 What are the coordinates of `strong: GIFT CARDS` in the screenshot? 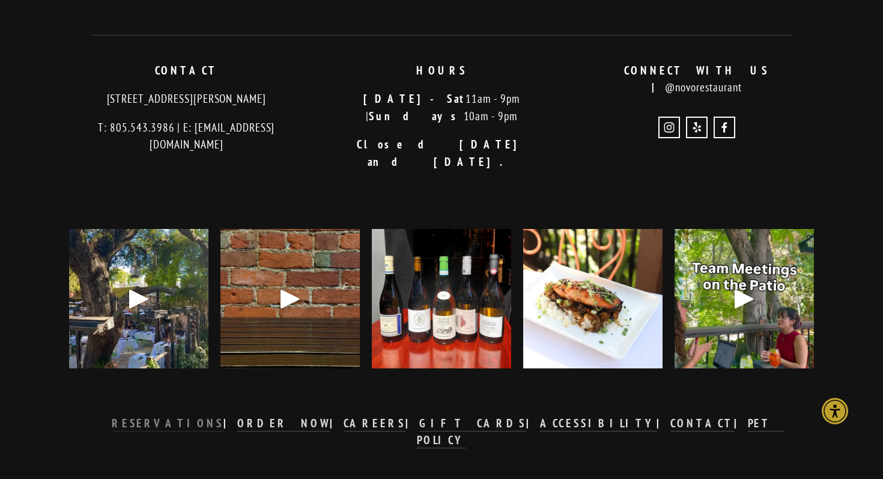 It's located at (473, 423).